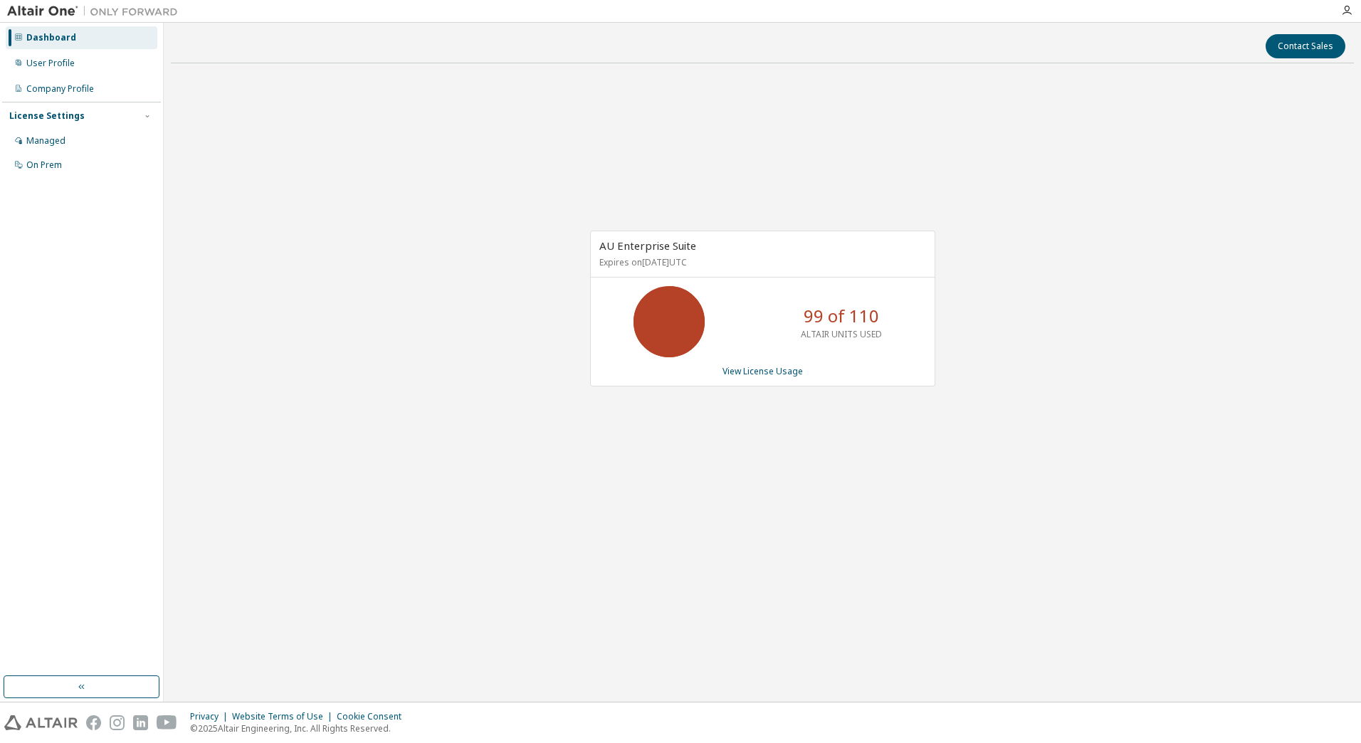 This screenshot has height=743, width=1361. What do you see at coordinates (117, 723) in the screenshot?
I see `img: instagram.svg` at bounding box center [117, 723].